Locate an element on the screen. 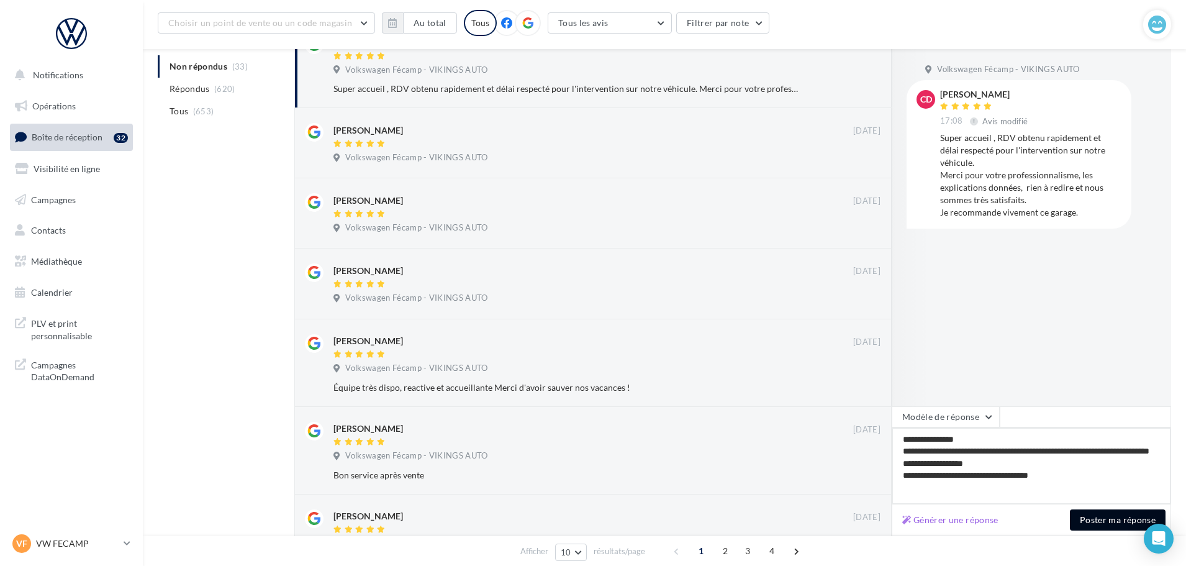  a: Opérations is located at coordinates (71, 106).